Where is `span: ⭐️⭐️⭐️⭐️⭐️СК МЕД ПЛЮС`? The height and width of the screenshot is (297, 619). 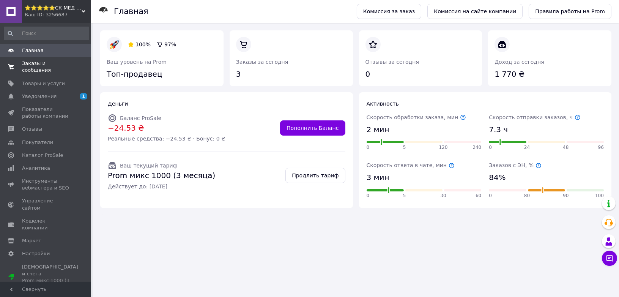 span: ⭐️⭐️⭐️⭐️⭐️СК МЕД ПЛЮС is located at coordinates (53, 8).